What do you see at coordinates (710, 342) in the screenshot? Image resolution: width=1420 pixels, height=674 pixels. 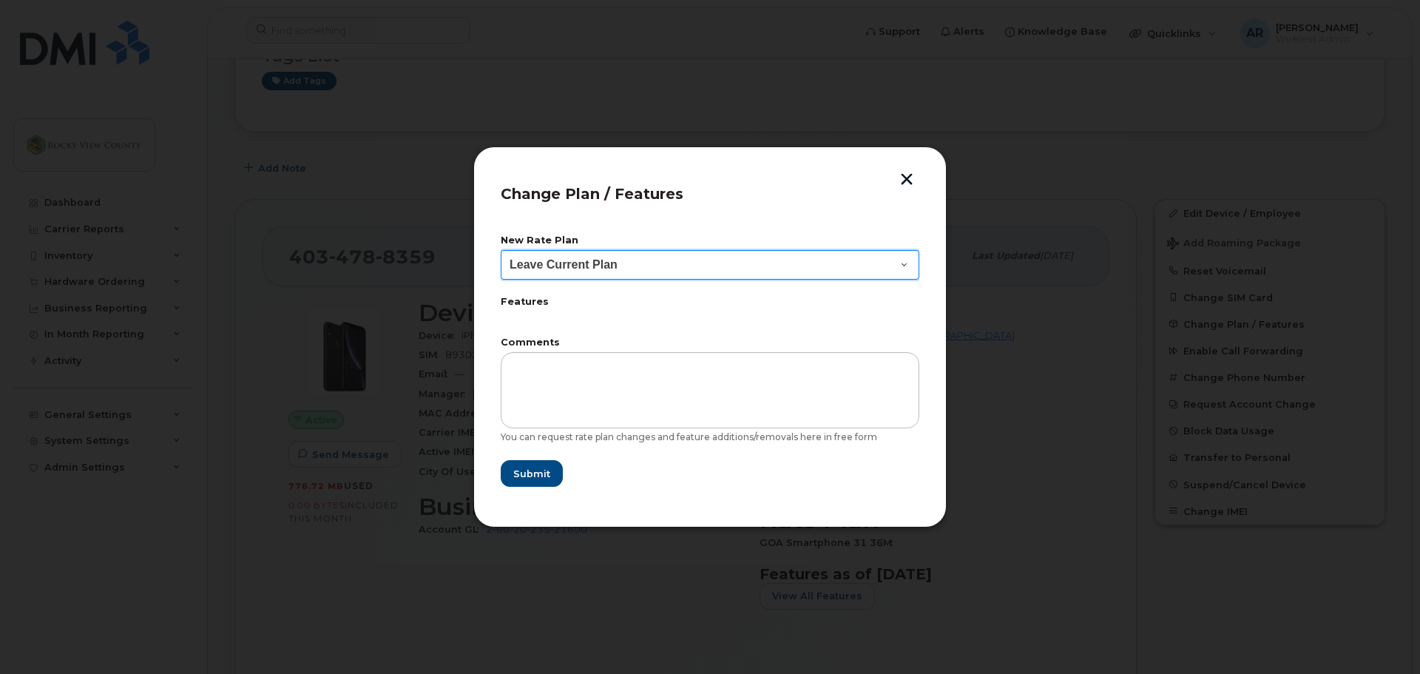 I see `label: Comments` at bounding box center [710, 342].